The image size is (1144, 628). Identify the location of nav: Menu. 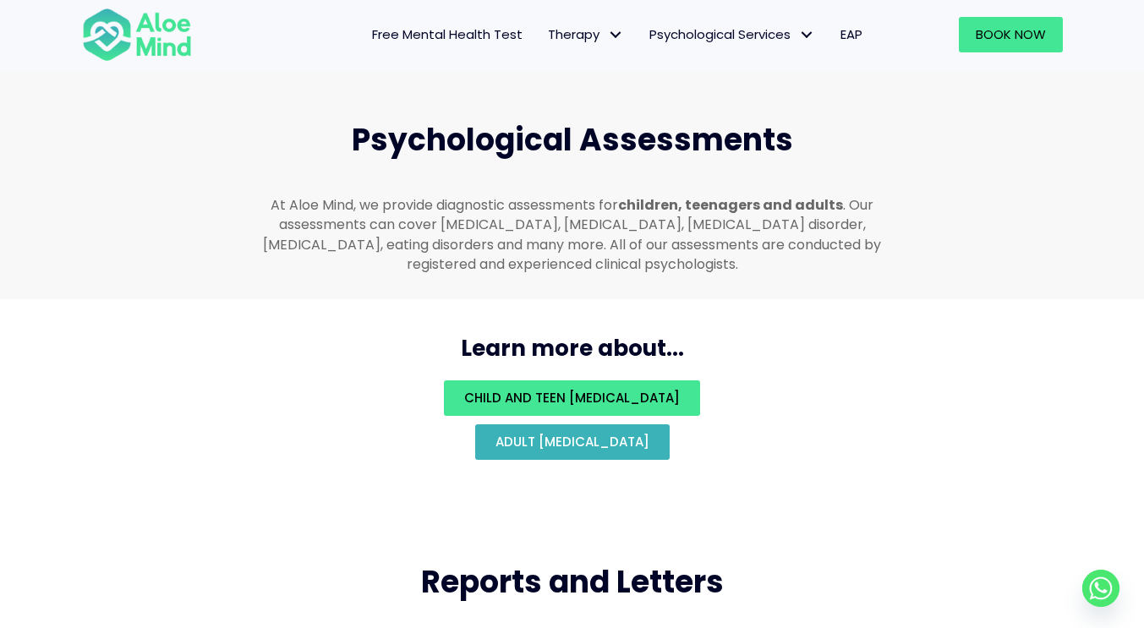
(545, 35).